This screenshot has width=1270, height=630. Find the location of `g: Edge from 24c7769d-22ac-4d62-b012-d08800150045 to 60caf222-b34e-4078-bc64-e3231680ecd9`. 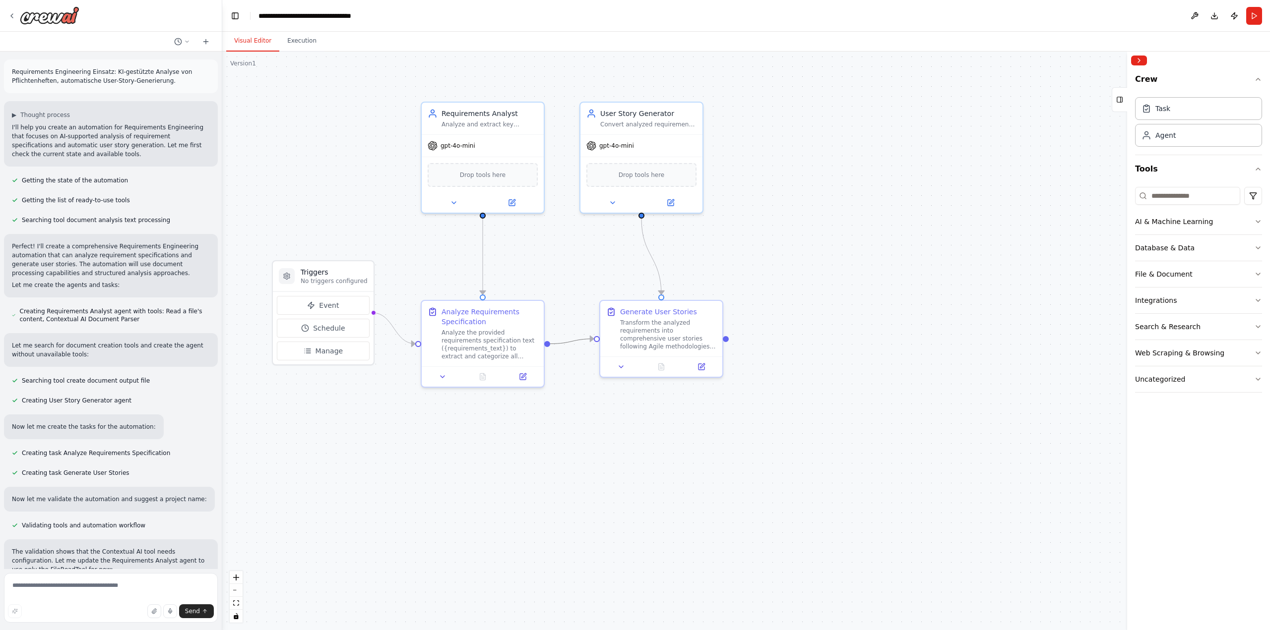

g: Edge from 24c7769d-22ac-4d62-b012-d08800150045 to 60caf222-b34e-4078-bc64-e3231680ecd9 is located at coordinates (572, 342).